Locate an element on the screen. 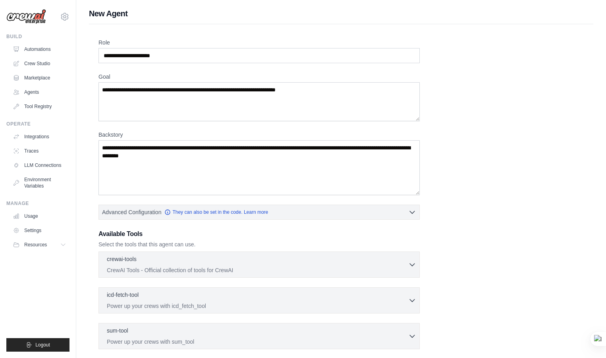 The width and height of the screenshot is (606, 358). h3: Available Tools is located at coordinates (259, 234).